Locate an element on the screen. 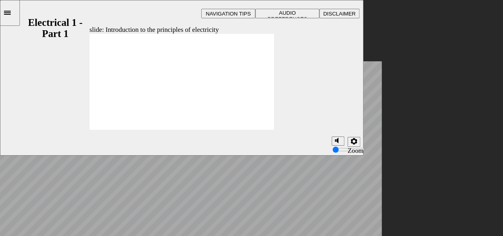 Image resolution: width=503 pixels, height=236 pixels. span: NAVIGATION TIPS is located at coordinates (228, 14).